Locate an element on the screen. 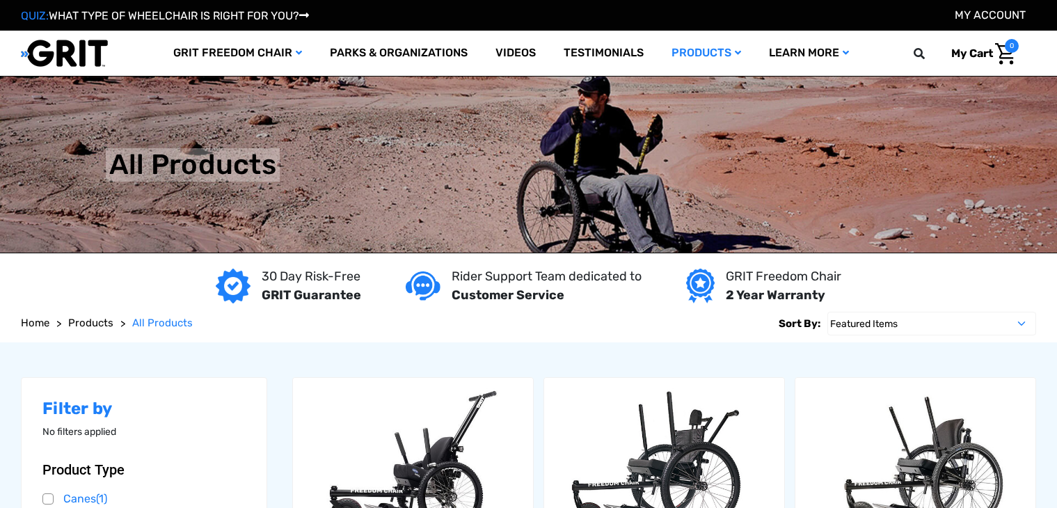 The width and height of the screenshot is (1057, 508). a: Parks & Organizations is located at coordinates (399, 53).